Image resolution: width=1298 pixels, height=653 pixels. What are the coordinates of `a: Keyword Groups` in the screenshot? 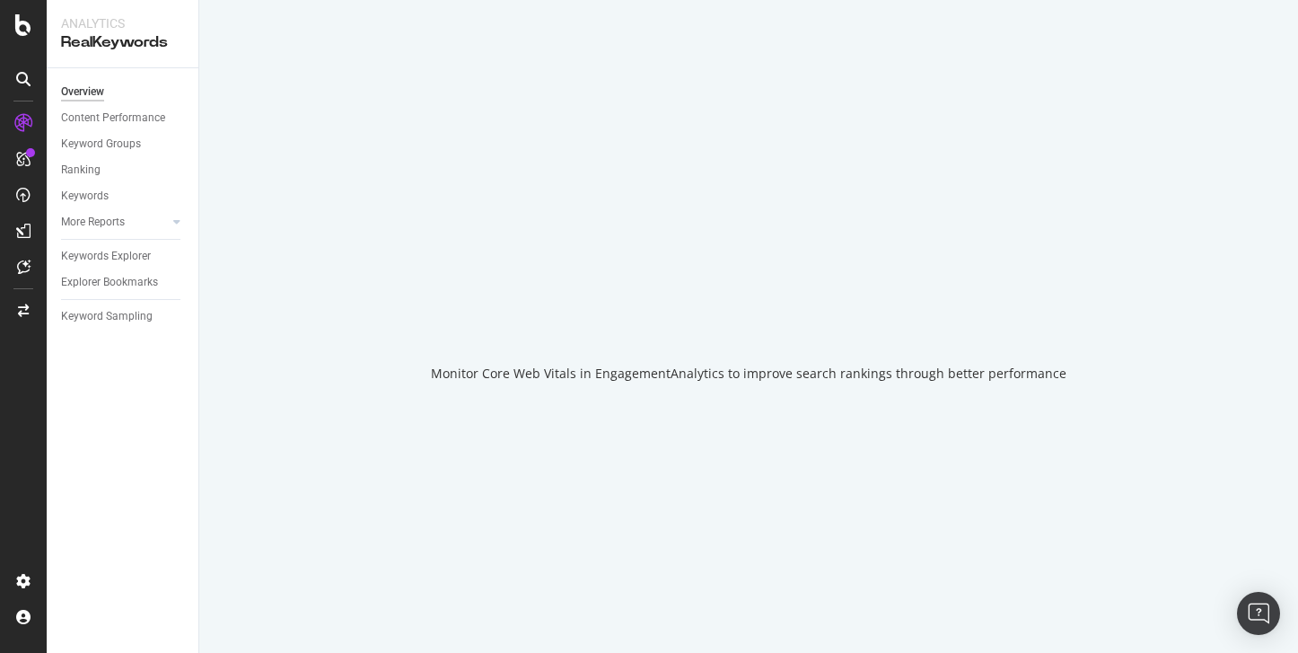 It's located at (123, 144).